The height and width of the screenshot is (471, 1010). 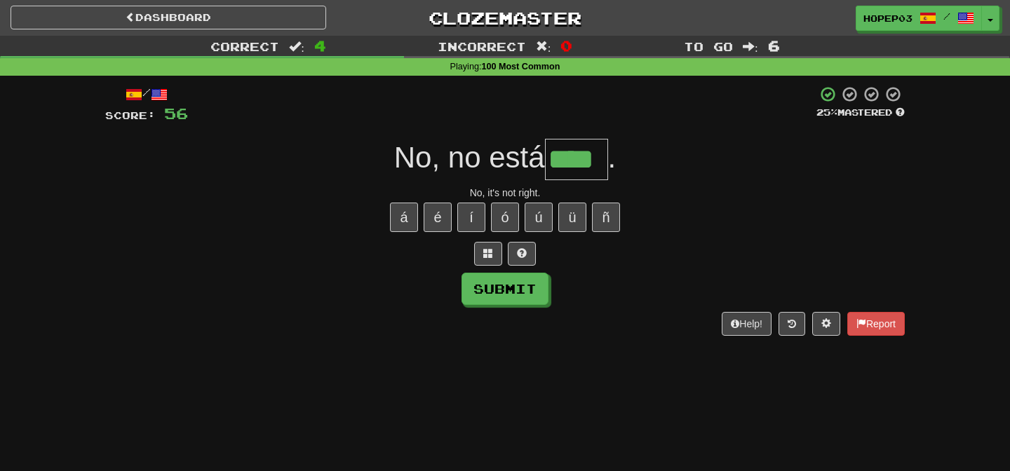 What do you see at coordinates (469, 157) in the screenshot?
I see `span: No, no está` at bounding box center [469, 157].